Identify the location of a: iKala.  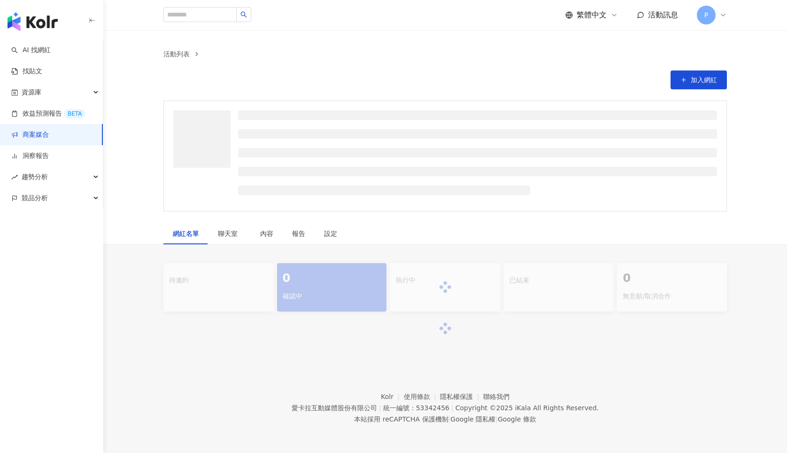
(523, 408).